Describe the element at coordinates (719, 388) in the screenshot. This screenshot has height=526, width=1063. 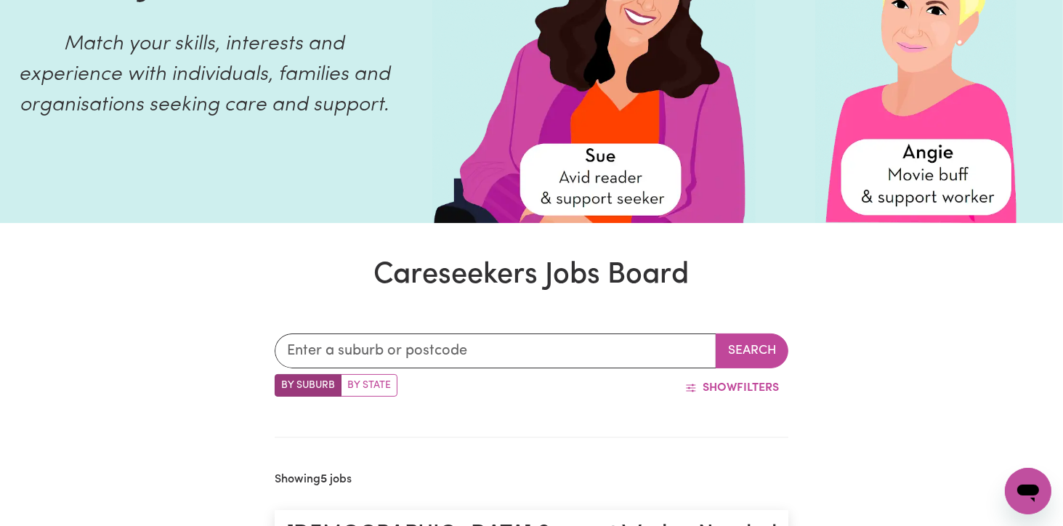
I see `span: Show` at that location.